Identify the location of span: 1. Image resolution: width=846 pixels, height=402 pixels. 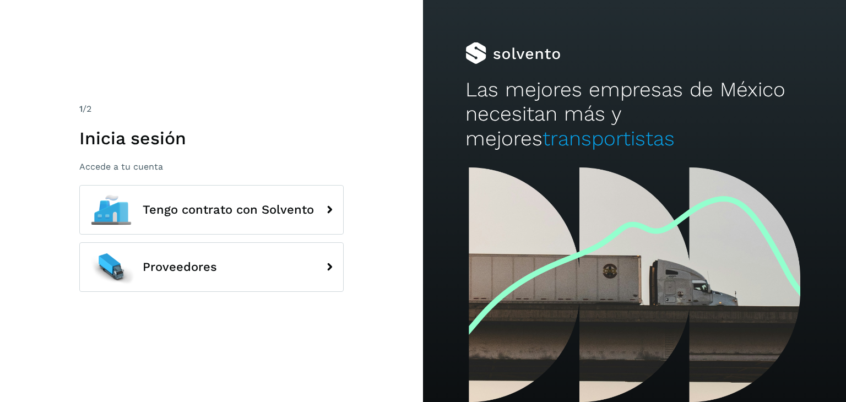
(81, 109).